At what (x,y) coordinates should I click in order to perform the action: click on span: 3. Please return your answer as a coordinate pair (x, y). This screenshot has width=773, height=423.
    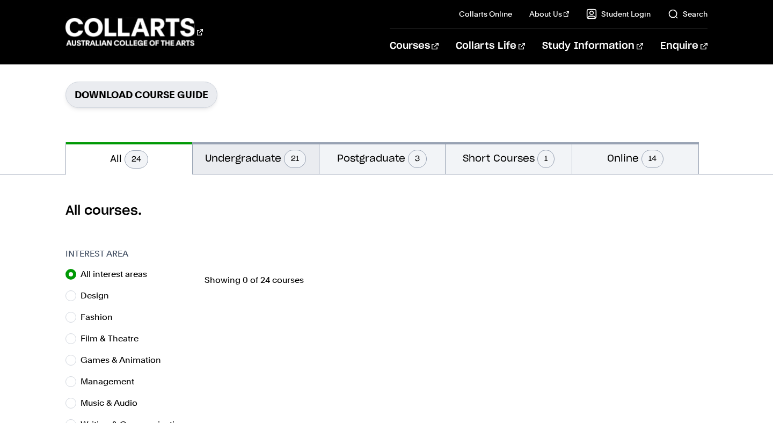
    Looking at the image, I should click on (417, 159).